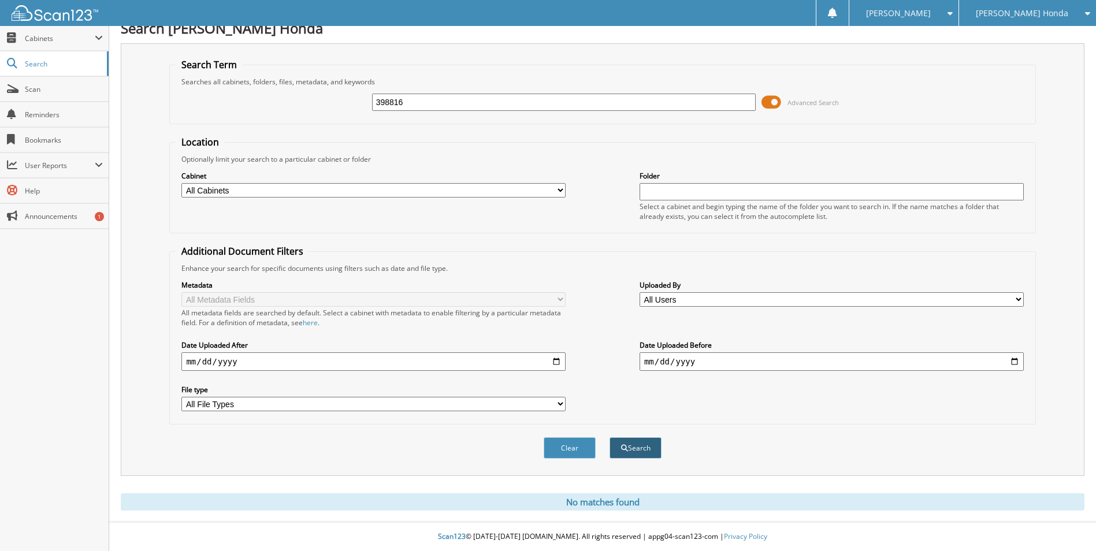 The width and height of the screenshot is (1096, 551). I want to click on input: end, so click(831, 362).